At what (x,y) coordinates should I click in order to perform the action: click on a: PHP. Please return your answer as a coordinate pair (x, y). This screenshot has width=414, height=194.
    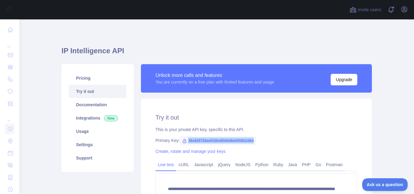
    Looking at the image, I should click on (306, 165).